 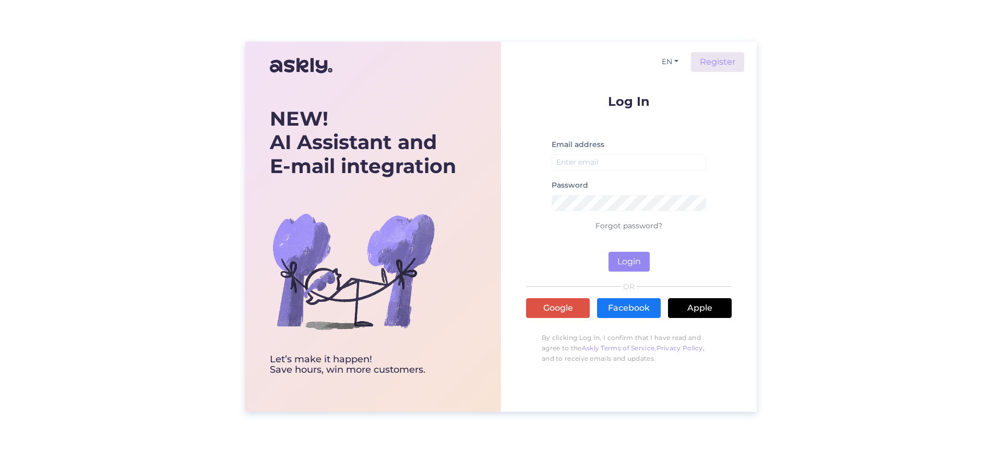 What do you see at coordinates (363, 142) in the screenshot?
I see `div: AI Assistant and E-mail integration` at bounding box center [363, 142].